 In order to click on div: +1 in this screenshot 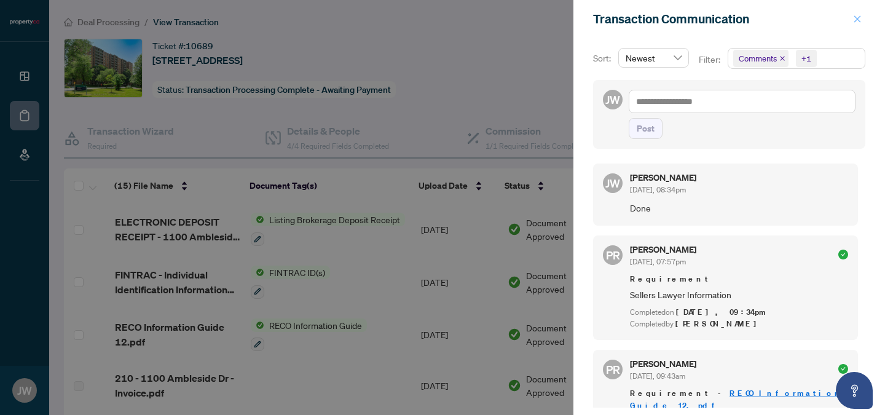, I will do `click(806, 58)`.